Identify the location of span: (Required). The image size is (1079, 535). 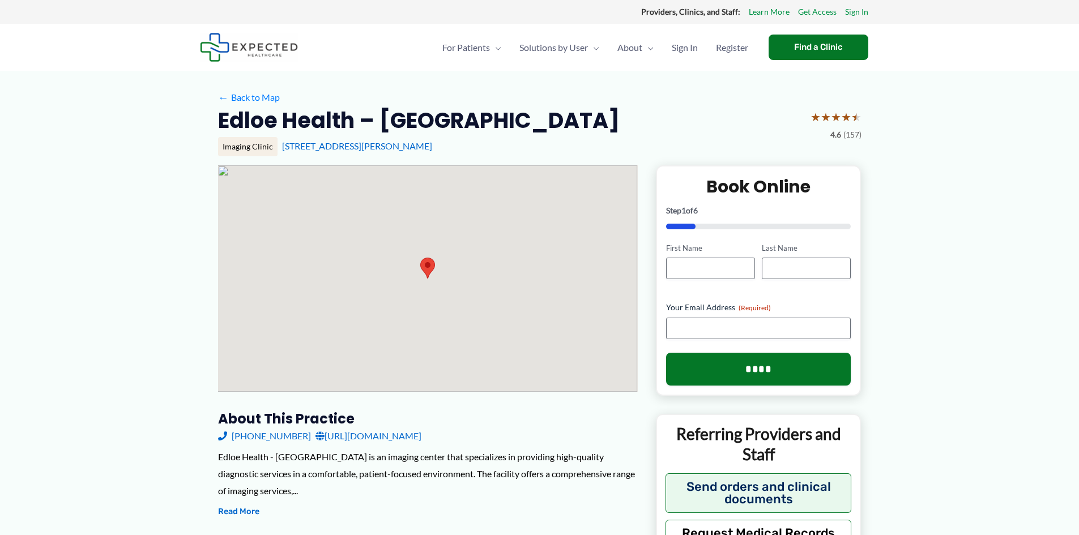
(755, 308).